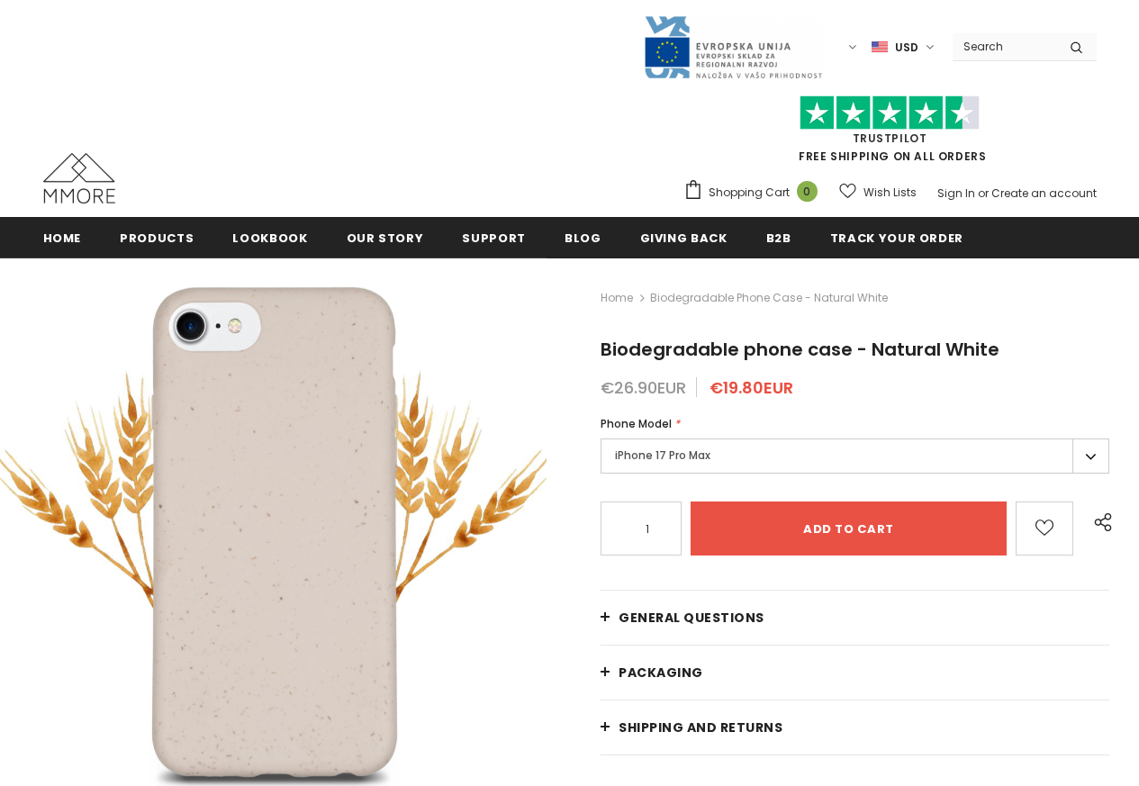  Describe the element at coordinates (855, 618) in the screenshot. I see `a: General Questions` at that location.